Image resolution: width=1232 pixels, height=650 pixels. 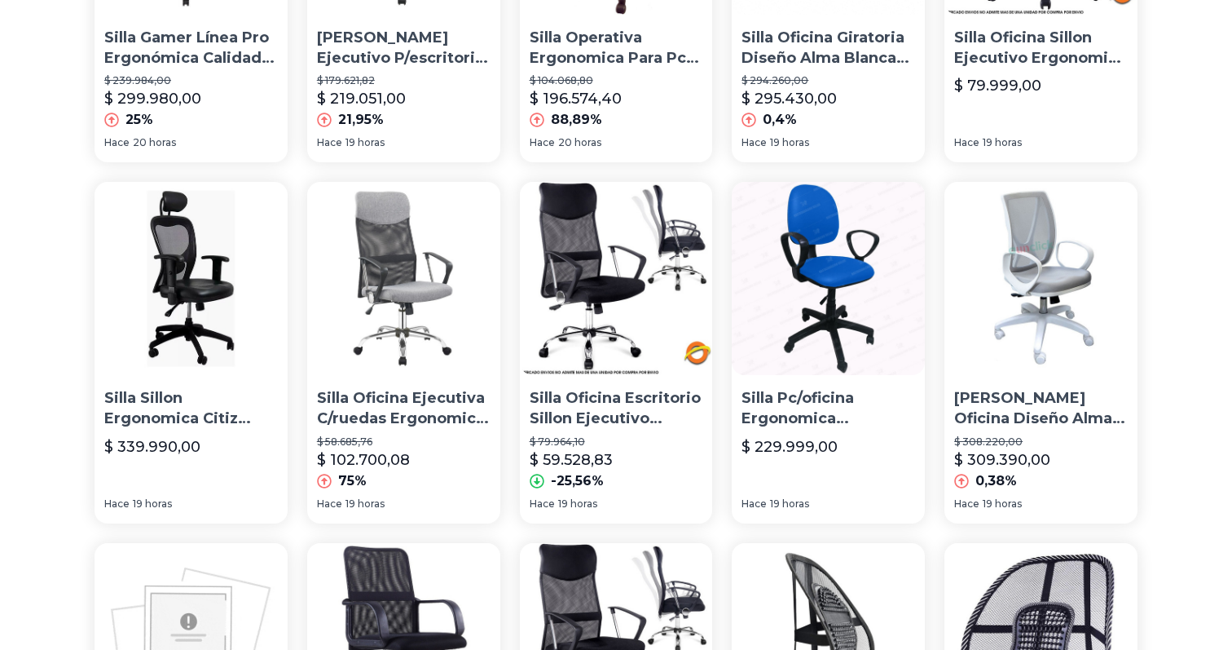 I want to click on p: Silla Oficina Sillon Ejecutivo Ergonomica Ruedas Escritorio, so click(x=1041, y=48).